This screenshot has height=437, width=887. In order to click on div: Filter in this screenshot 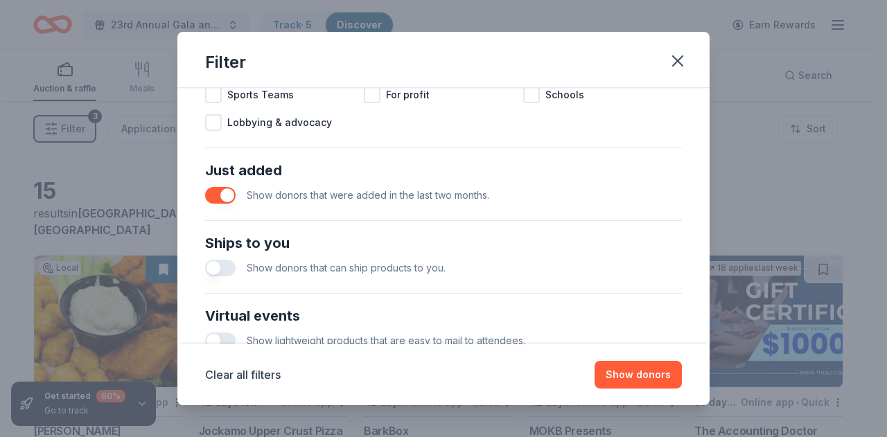, I will do `click(225, 62)`.